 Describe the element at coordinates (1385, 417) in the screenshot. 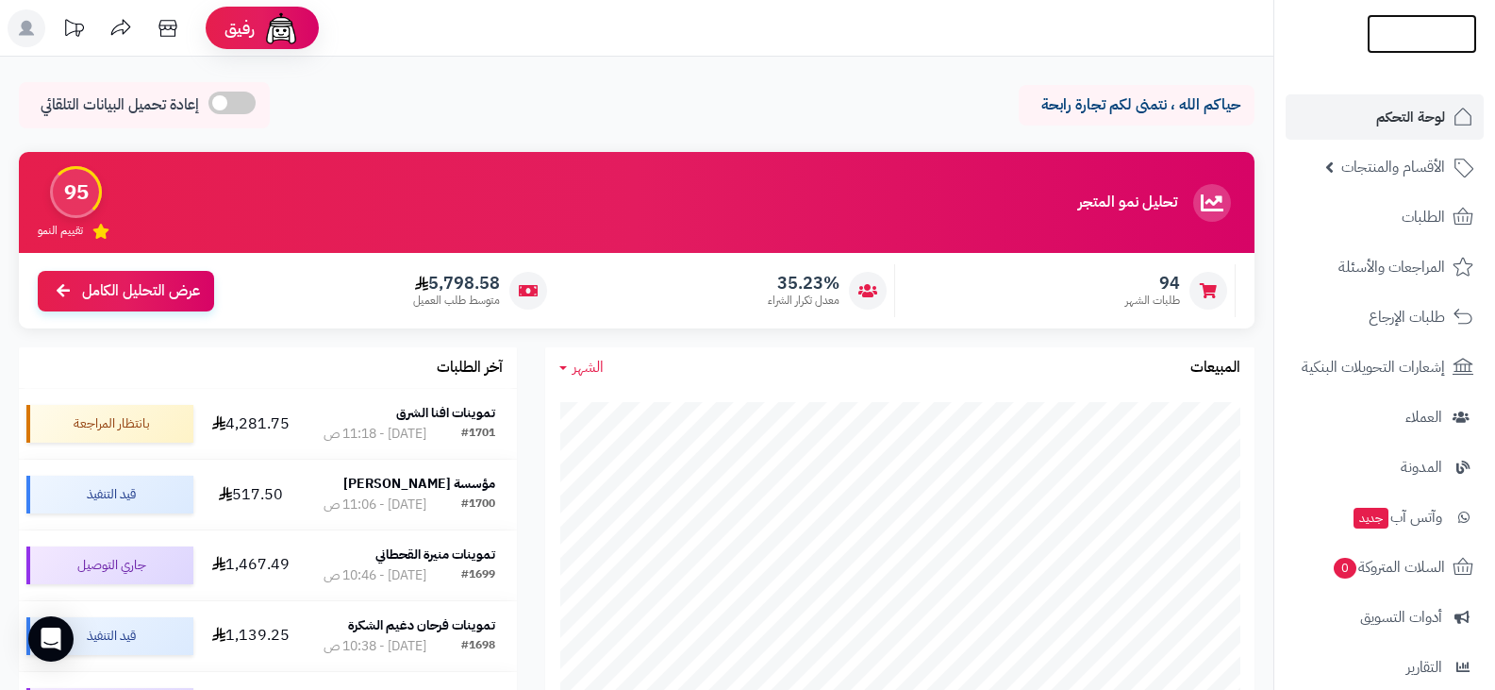

I see `a: العملاء` at that location.